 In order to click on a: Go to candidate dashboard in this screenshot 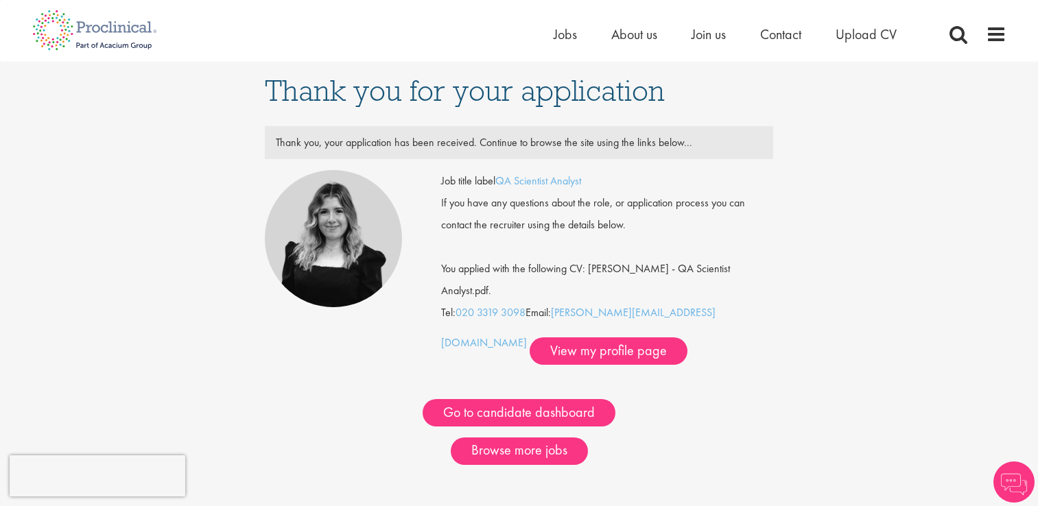, I will do `click(519, 413)`.